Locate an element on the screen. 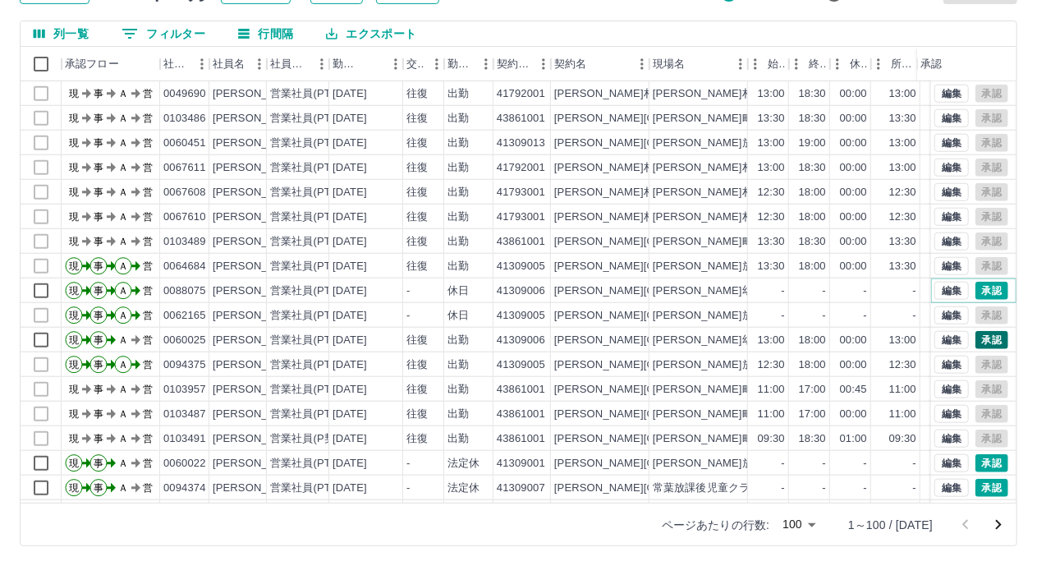 The width and height of the screenshot is (1037, 566). div: 41792001 is located at coordinates (521, 168).